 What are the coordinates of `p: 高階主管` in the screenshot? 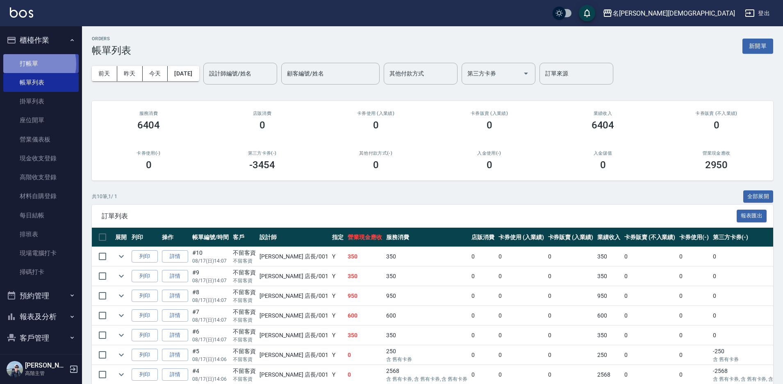 It's located at (46, 373).